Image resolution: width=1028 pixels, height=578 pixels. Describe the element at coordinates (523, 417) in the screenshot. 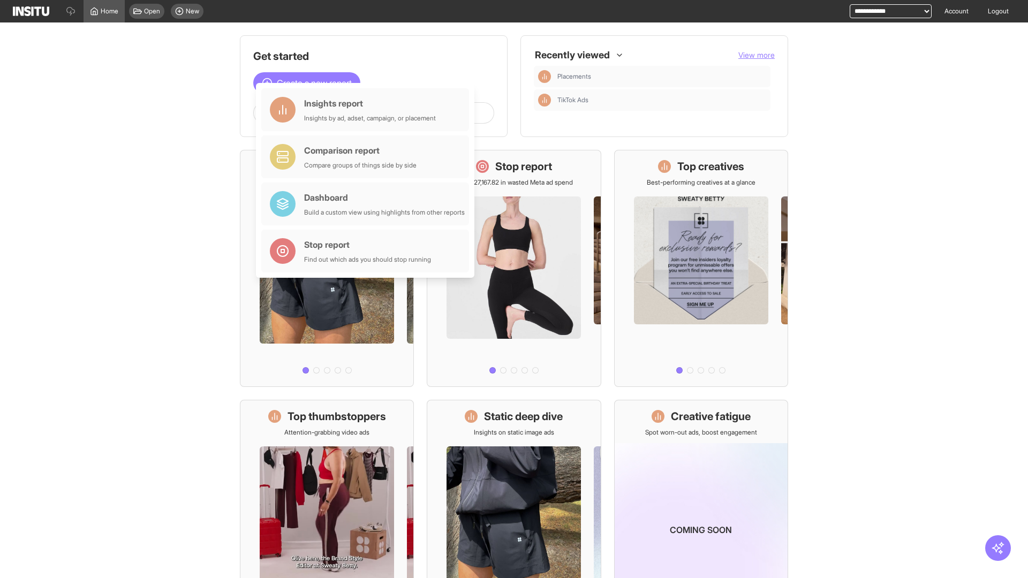

I see `h1: Static deep dive` at that location.